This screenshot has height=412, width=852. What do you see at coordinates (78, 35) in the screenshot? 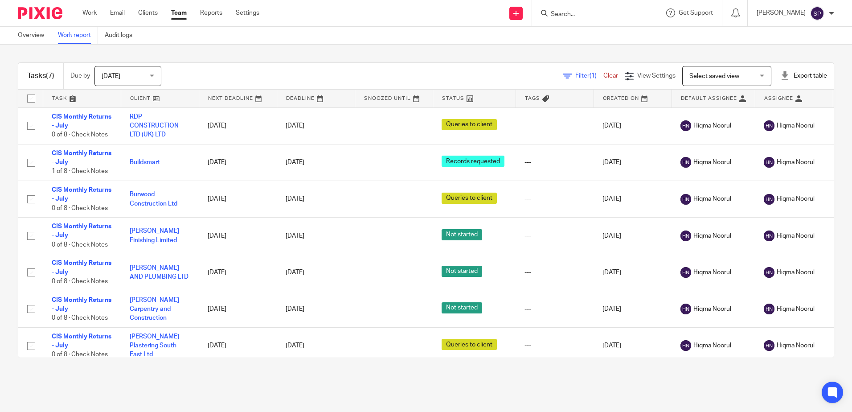
I see `a: Work report` at bounding box center [78, 35].